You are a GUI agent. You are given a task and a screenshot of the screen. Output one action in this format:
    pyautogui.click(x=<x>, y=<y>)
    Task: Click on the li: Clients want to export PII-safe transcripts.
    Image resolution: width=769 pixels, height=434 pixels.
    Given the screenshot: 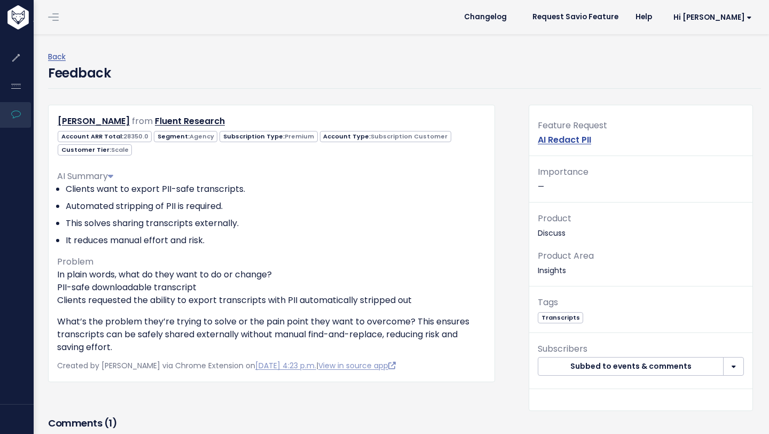 What is the action you would take?
    pyautogui.click(x=276, y=189)
    